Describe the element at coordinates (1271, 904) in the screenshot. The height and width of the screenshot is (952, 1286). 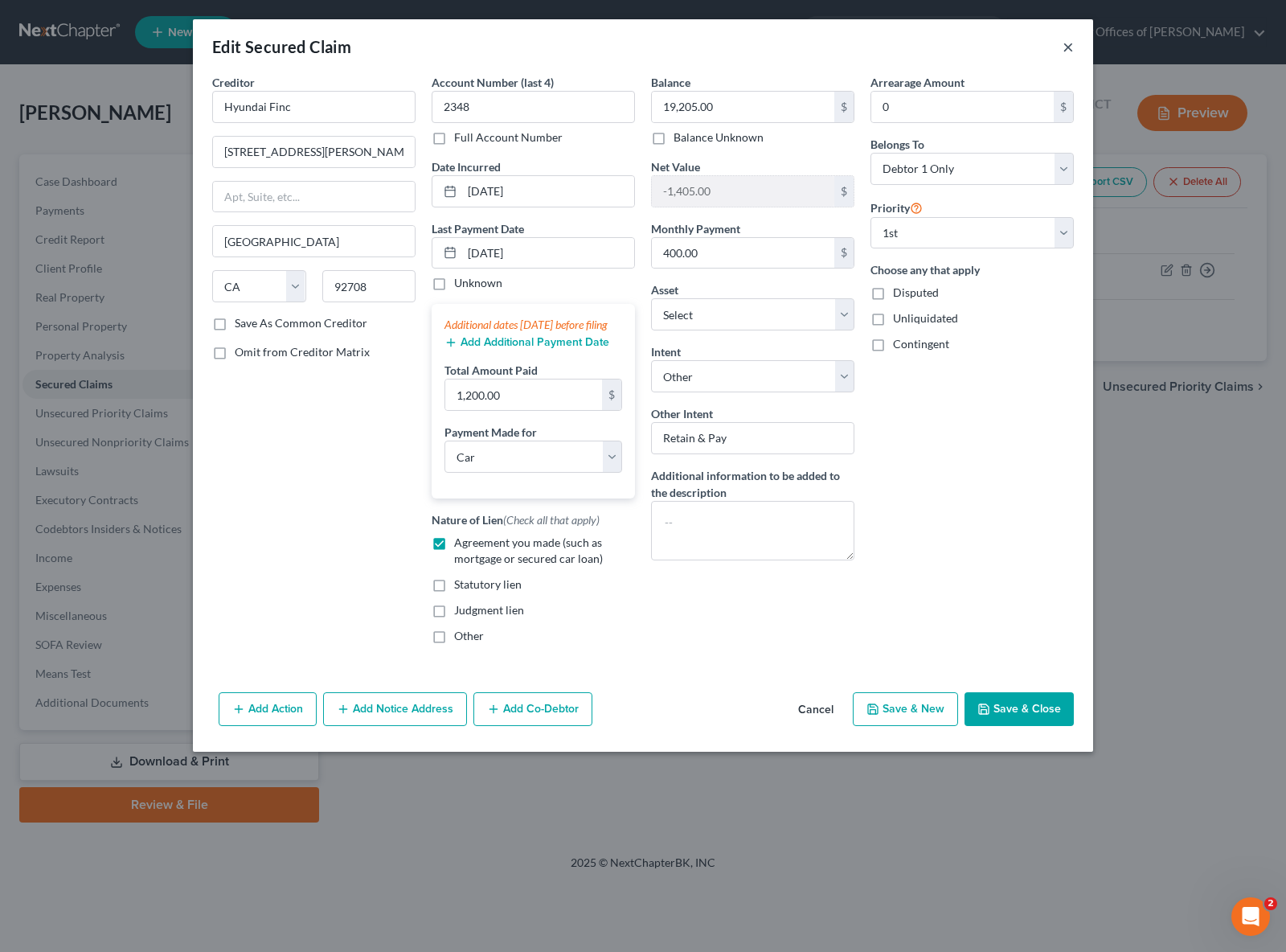
I see `span: 2` at that location.